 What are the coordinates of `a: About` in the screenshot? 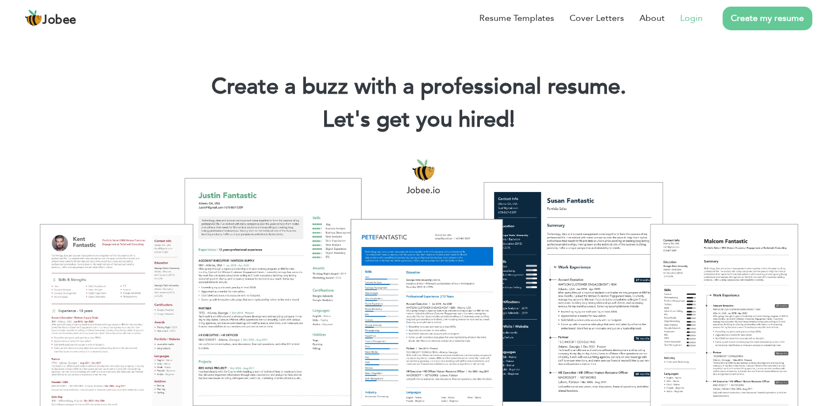 It's located at (652, 18).